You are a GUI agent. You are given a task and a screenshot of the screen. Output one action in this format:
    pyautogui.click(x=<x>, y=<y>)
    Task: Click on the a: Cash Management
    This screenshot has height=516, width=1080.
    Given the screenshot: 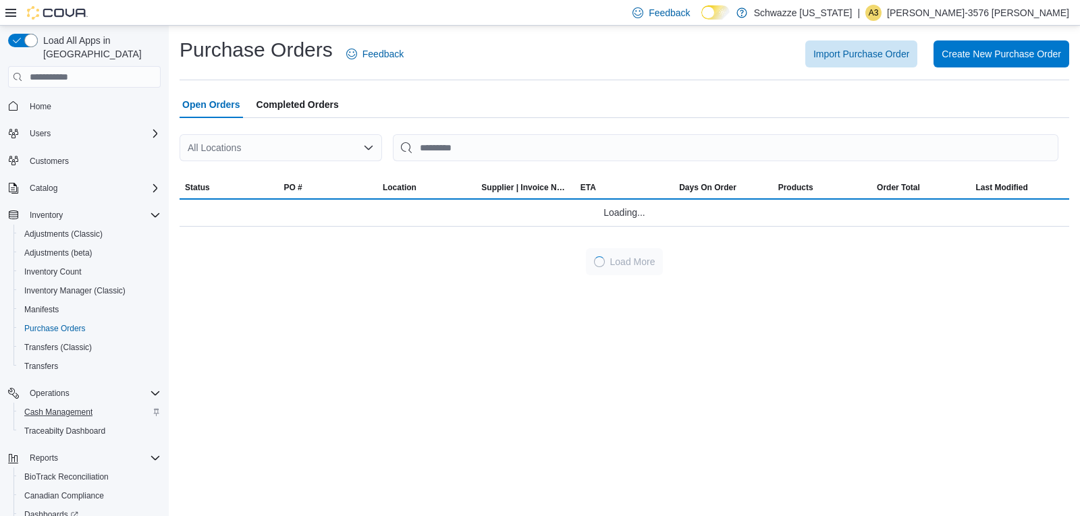 What is the action you would take?
    pyautogui.click(x=58, y=412)
    